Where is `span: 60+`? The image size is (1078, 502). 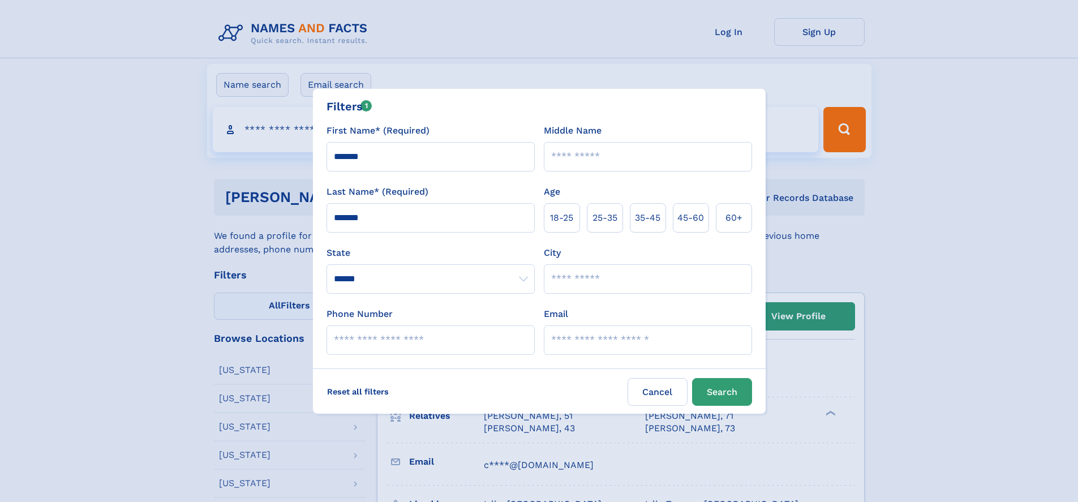
span: 60+ is located at coordinates (734, 218).